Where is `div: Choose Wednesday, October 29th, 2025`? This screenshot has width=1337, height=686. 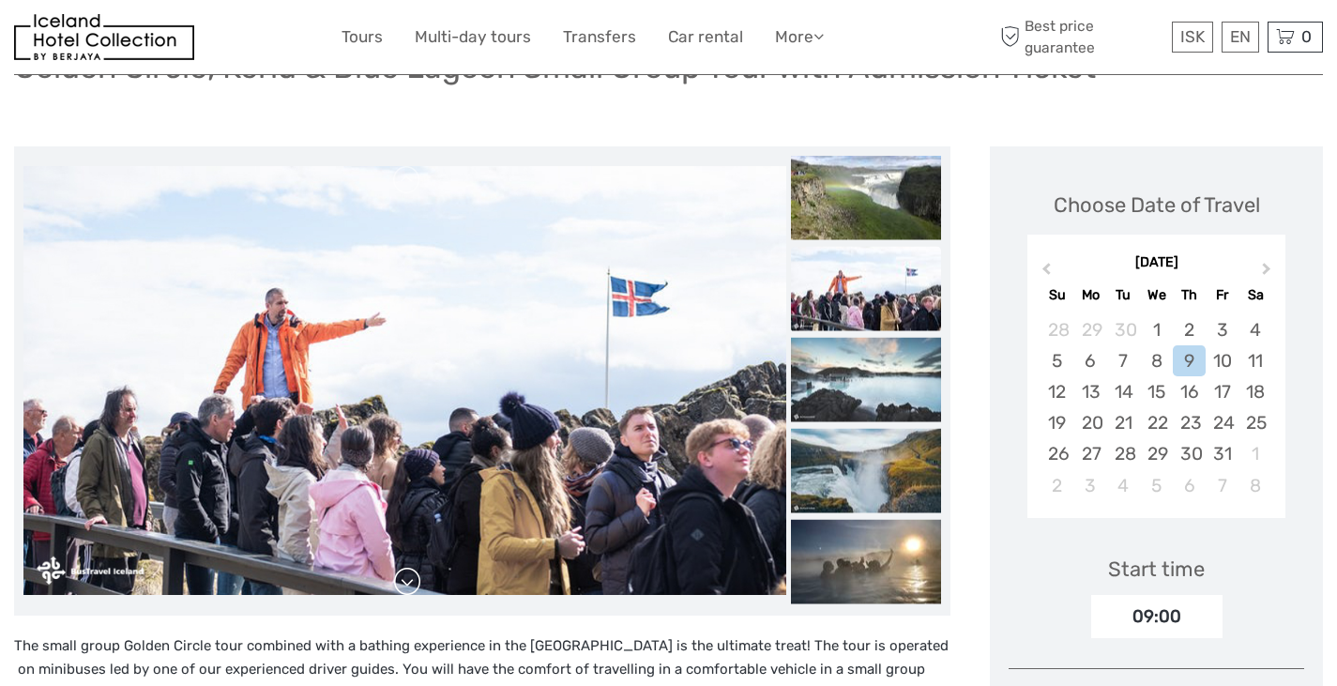 div: Choose Wednesday, October 29th, 2025 is located at coordinates (1156, 453).